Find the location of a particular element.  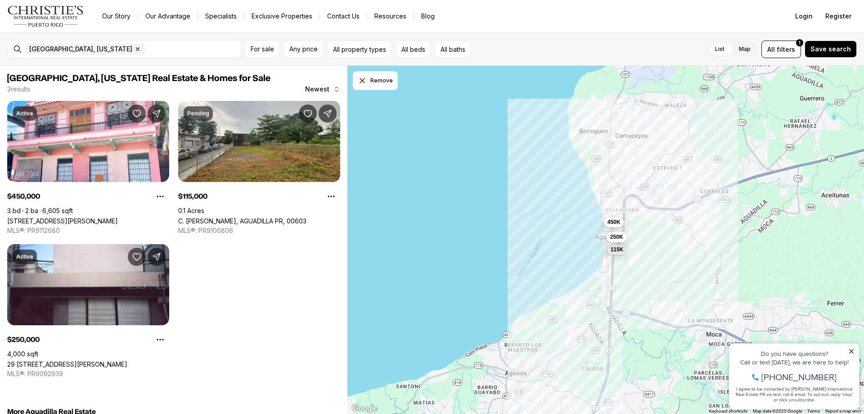

span: All is located at coordinates (771, 49).